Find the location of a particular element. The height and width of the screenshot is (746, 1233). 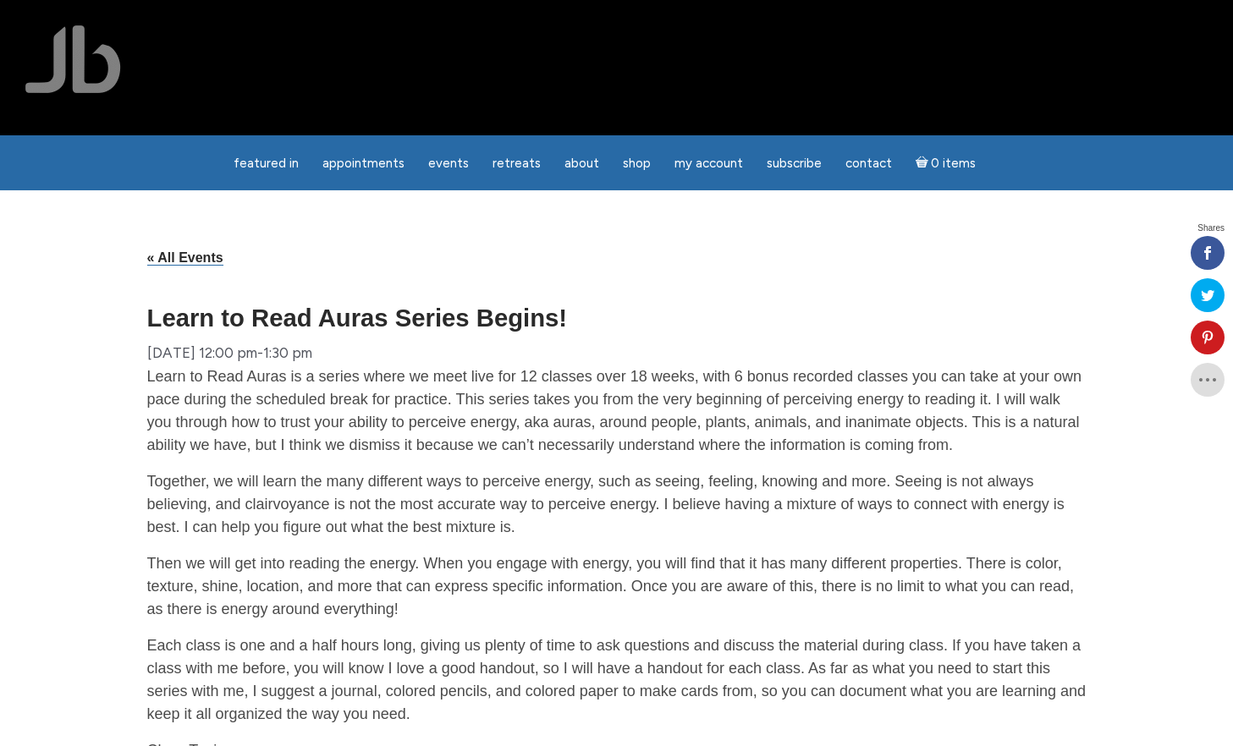

a: Retreats is located at coordinates (516, 163).